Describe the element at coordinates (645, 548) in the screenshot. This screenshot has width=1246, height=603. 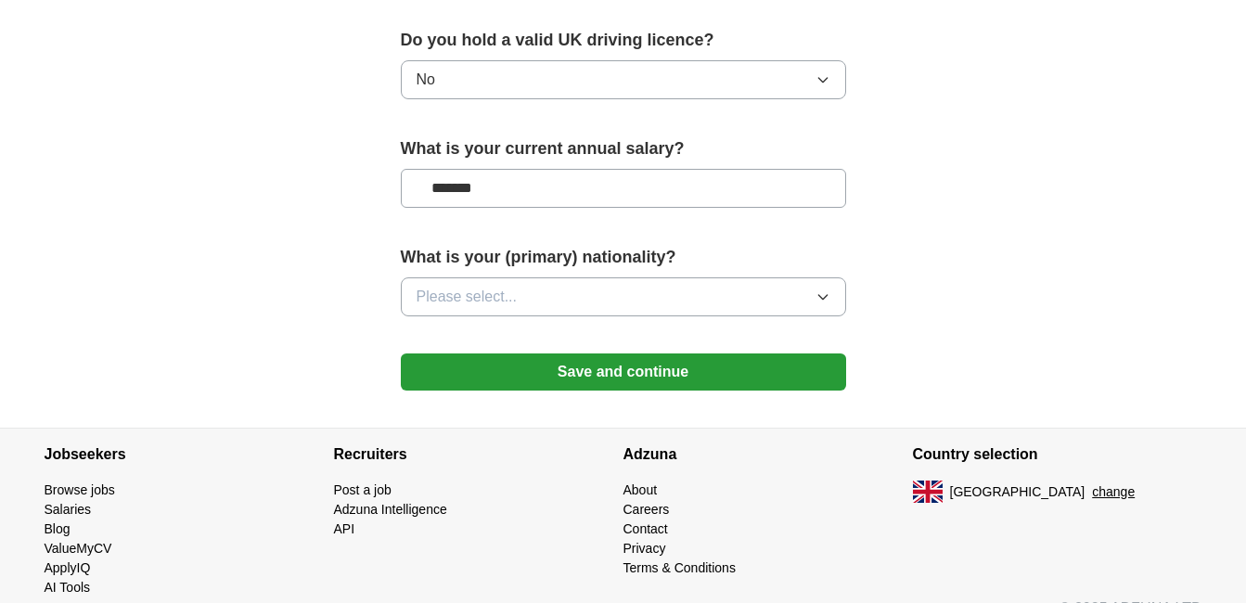
I see `a: Privacy` at that location.